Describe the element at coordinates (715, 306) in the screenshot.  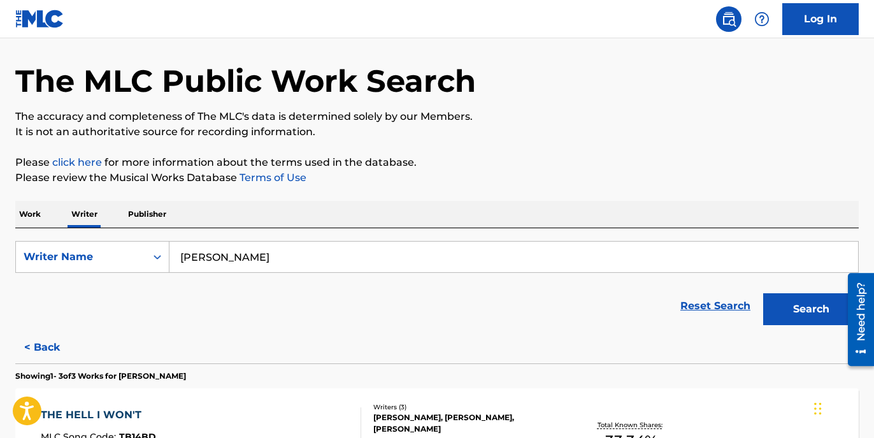
I see `a: Reset Search` at that location.